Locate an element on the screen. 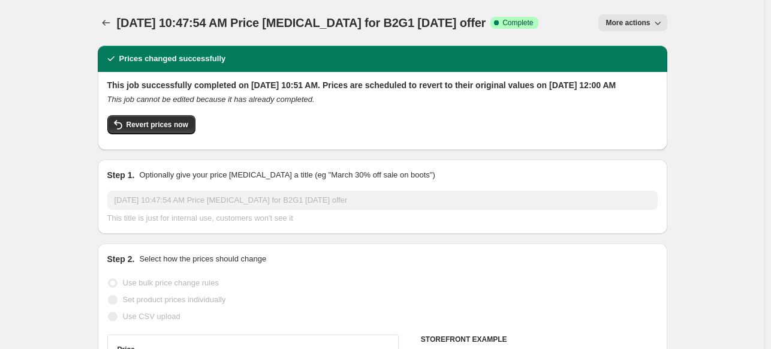 This screenshot has height=349, width=771. button: More actions is located at coordinates (633, 23).